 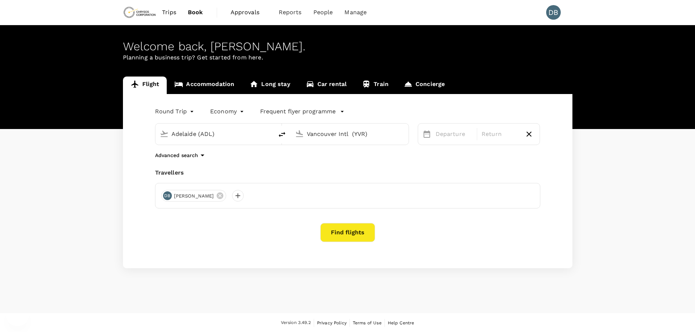 What do you see at coordinates (215, 134) in the screenshot?
I see `input: Depart from` at bounding box center [215, 134].